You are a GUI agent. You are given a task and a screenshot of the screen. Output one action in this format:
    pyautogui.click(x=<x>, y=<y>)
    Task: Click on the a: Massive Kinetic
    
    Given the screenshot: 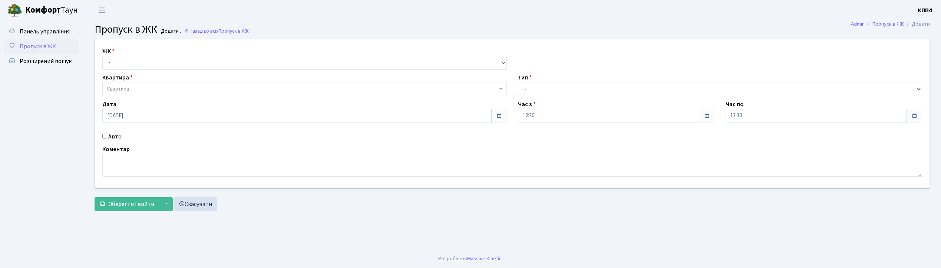 What is the action you would take?
    pyautogui.click(x=484, y=258)
    